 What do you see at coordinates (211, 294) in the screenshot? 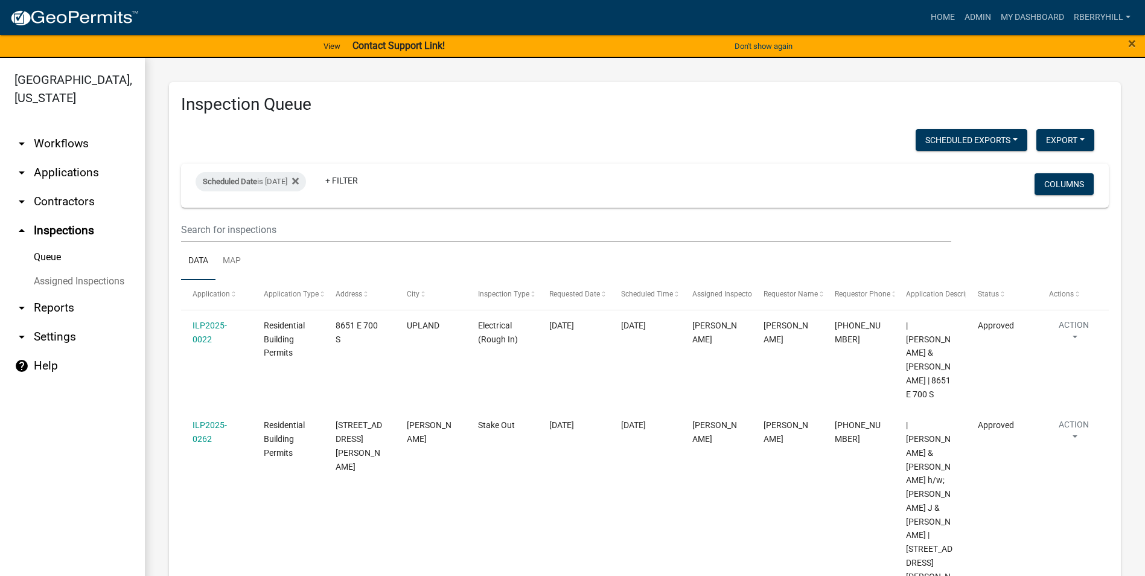
I see `span: Application` at bounding box center [211, 294].